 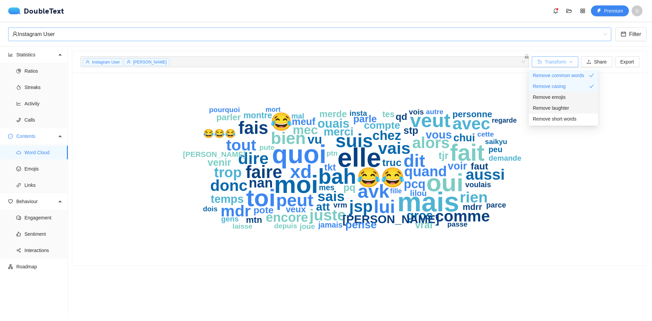 What do you see at coordinates (583, 11) in the screenshot?
I see `button: appstore` at bounding box center [583, 11].